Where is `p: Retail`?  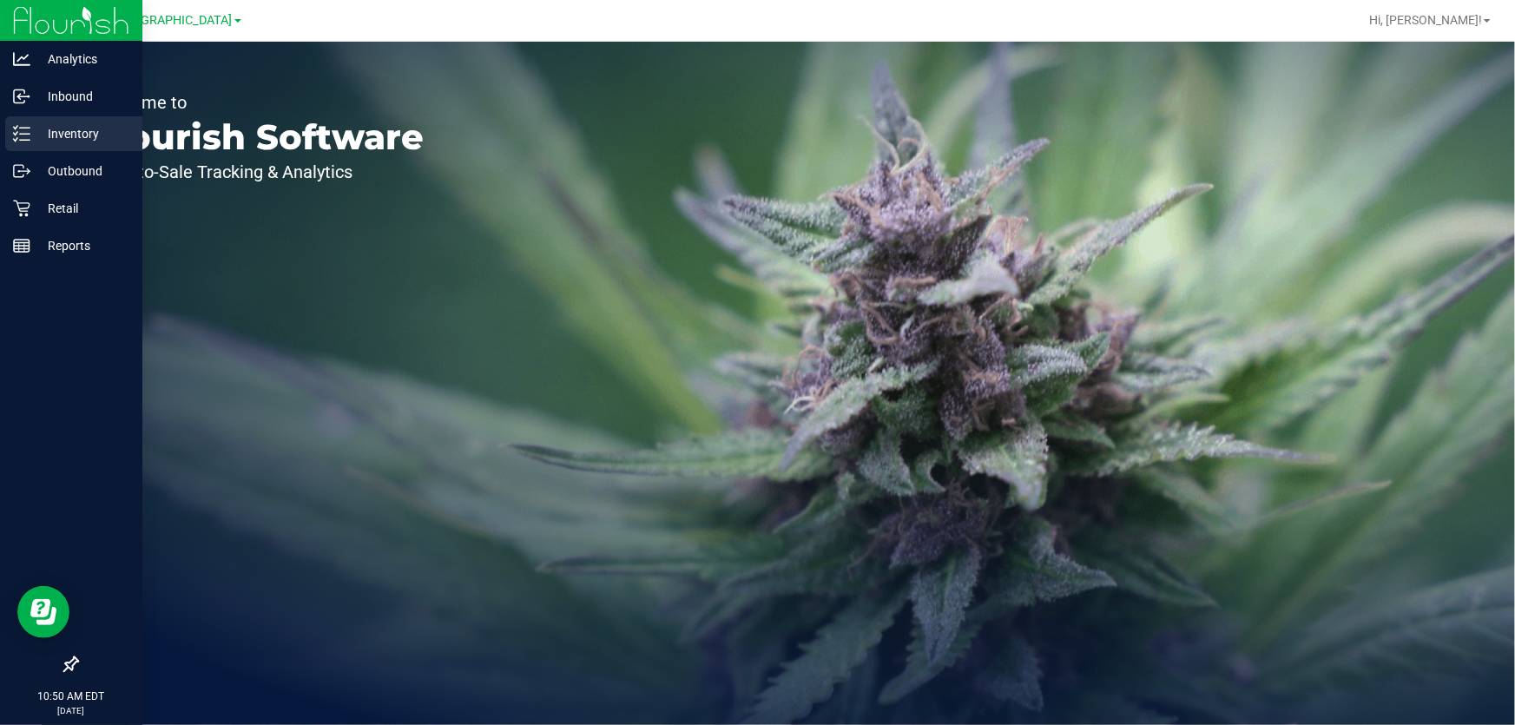 p: Retail is located at coordinates (82, 208).